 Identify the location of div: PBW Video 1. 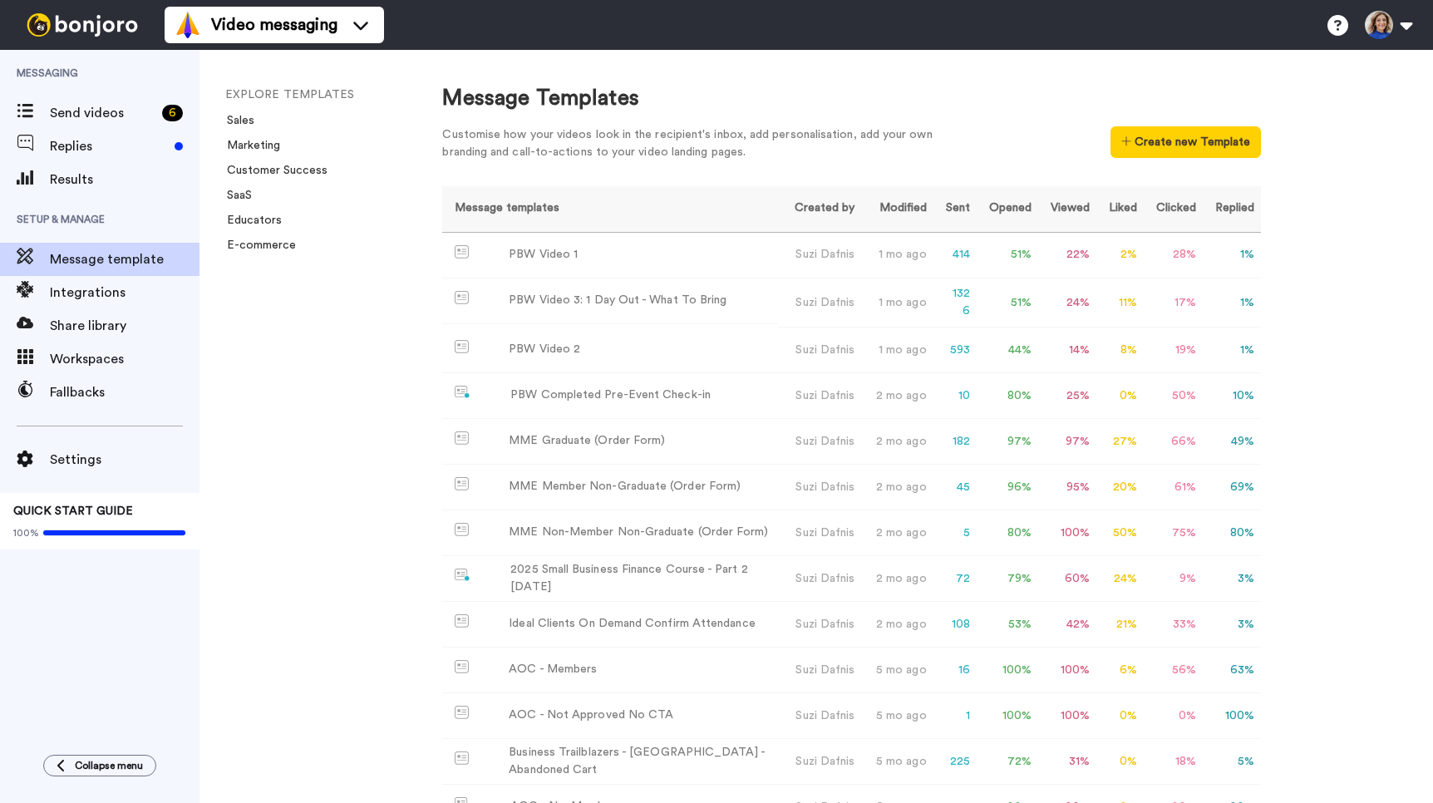
(543, 254).